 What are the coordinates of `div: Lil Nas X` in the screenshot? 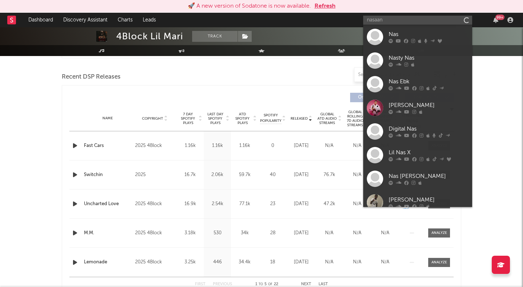 It's located at (429, 153).